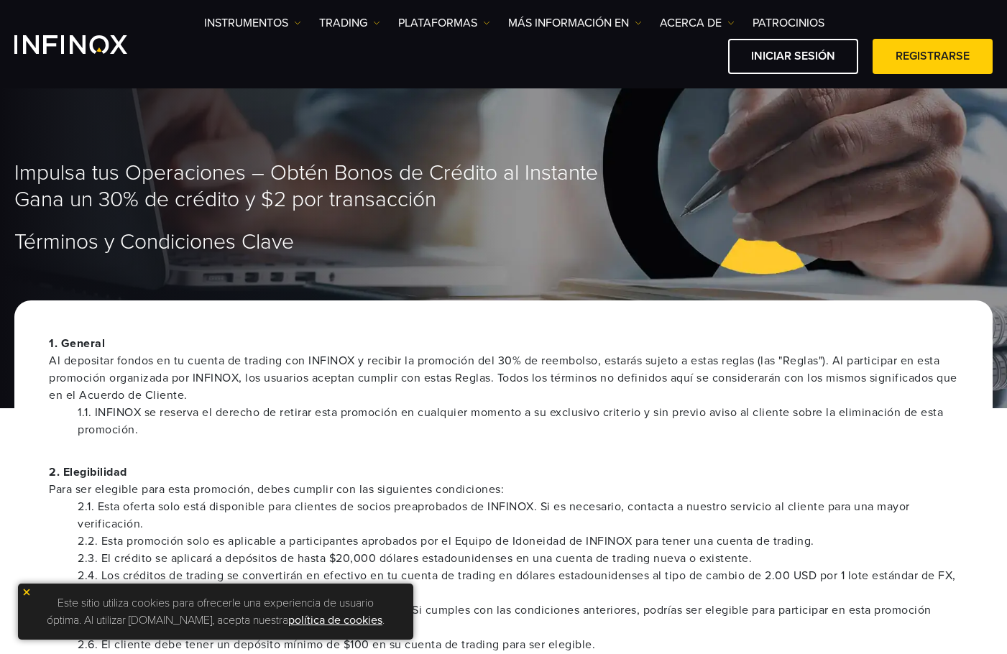 This screenshot has width=1007, height=654. Describe the element at coordinates (518, 559) in the screenshot. I see `li: 2.3. El crédito se aplicará a depósitos de hasta $20,000 dólares estadounidenses en una cuenta de...` at that location.